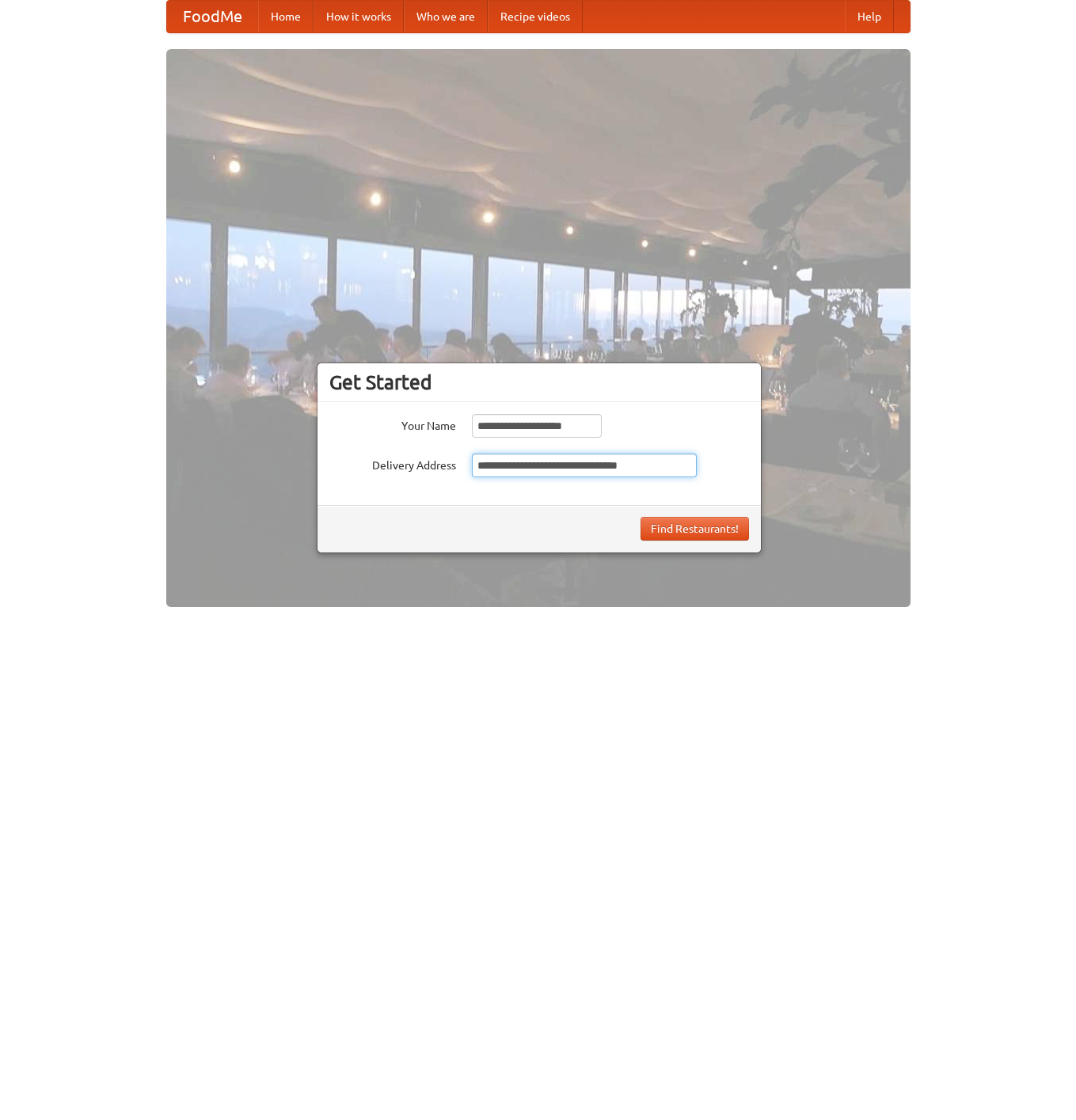 Image resolution: width=1076 pixels, height=1120 pixels. What do you see at coordinates (694, 529) in the screenshot?
I see `button: Find Restaurants!` at bounding box center [694, 529].